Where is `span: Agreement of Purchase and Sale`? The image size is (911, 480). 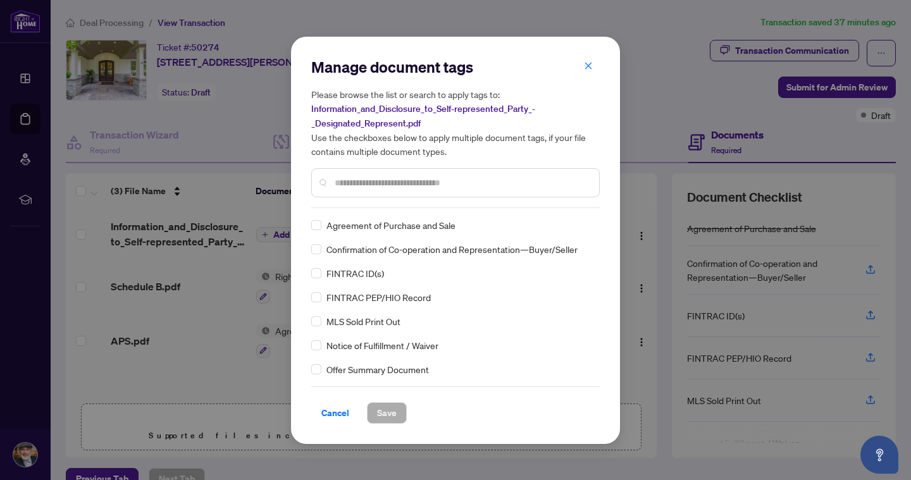 span: Agreement of Purchase and Sale is located at coordinates (391, 225).